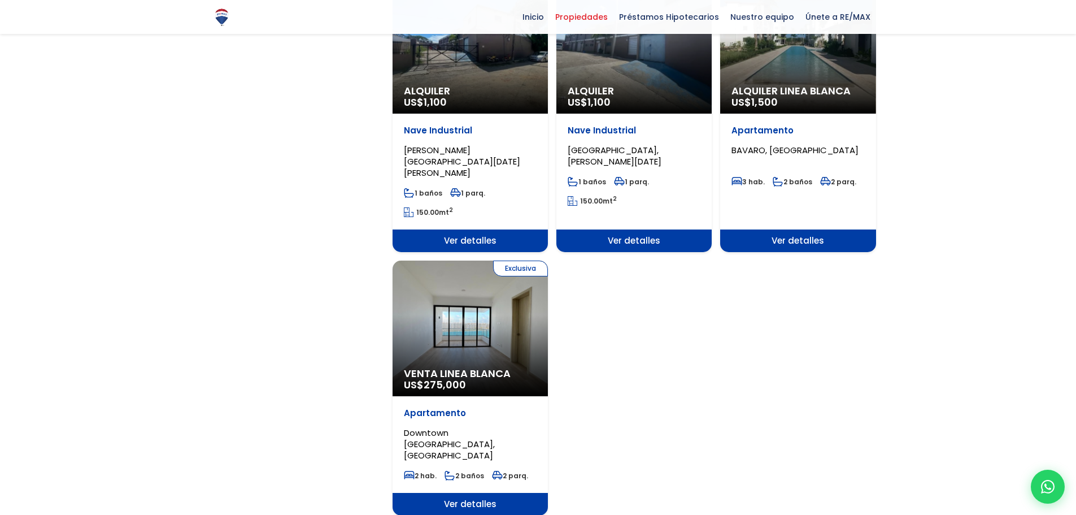 This screenshot has width=1076, height=515. What do you see at coordinates (533, 17) in the screenshot?
I see `span: Inicio` at bounding box center [533, 17].